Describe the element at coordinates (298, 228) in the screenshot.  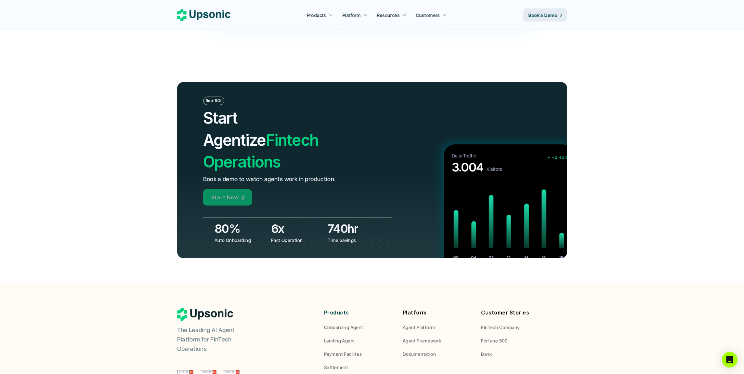
I see `h3: 6x` at that location.